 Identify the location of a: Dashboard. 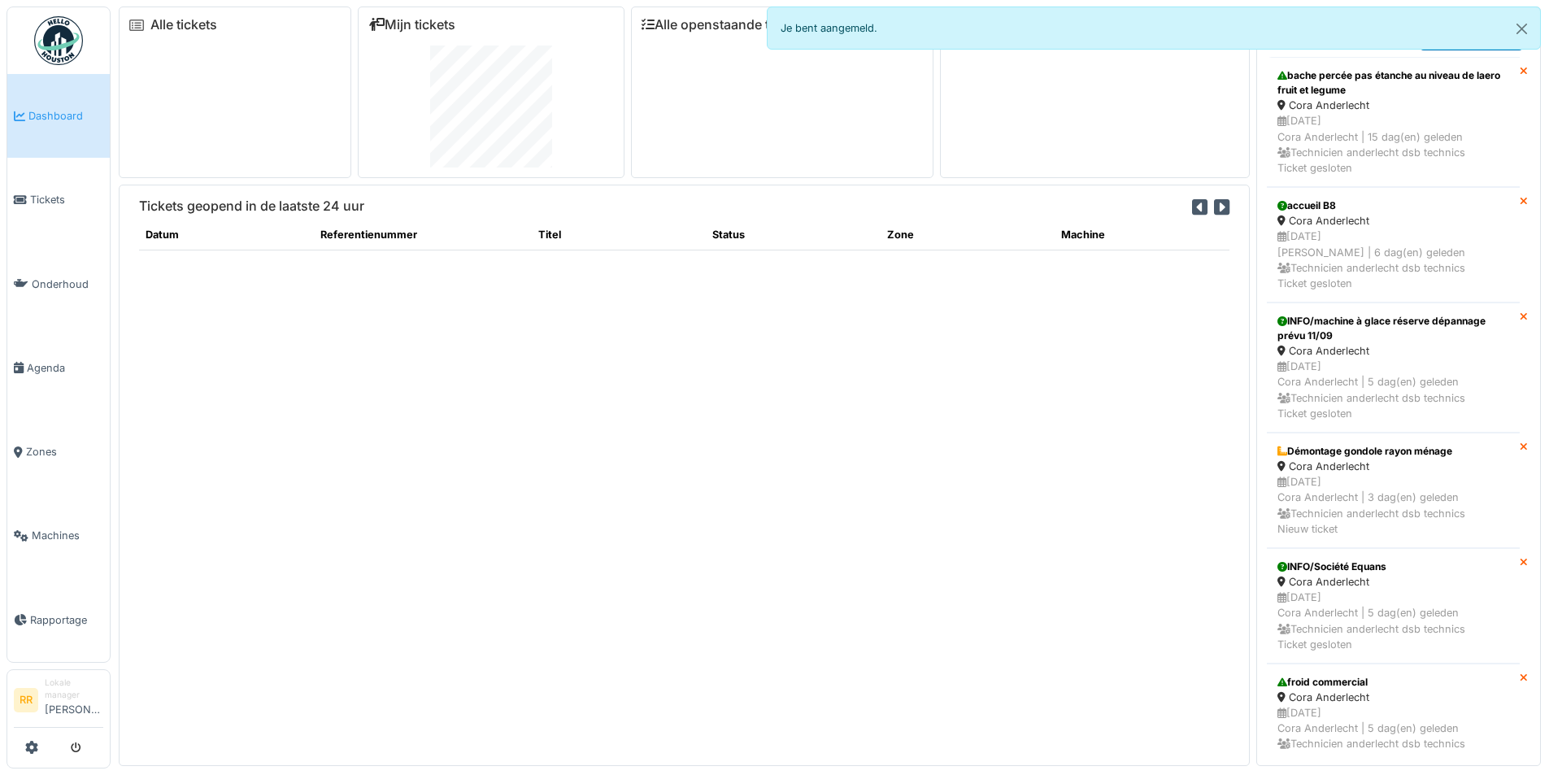
(59, 115).